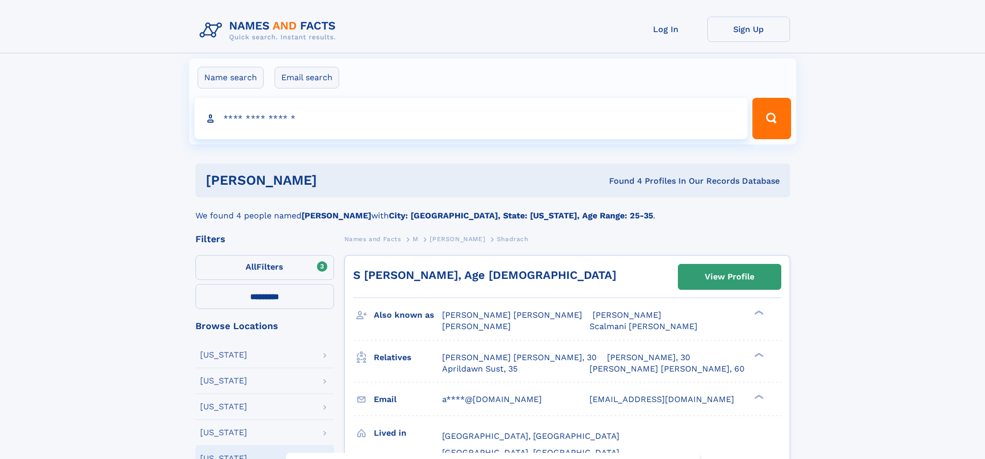 The image size is (985, 459). Describe the element at coordinates (373, 238) in the screenshot. I see `a: Names and Facts` at that location.